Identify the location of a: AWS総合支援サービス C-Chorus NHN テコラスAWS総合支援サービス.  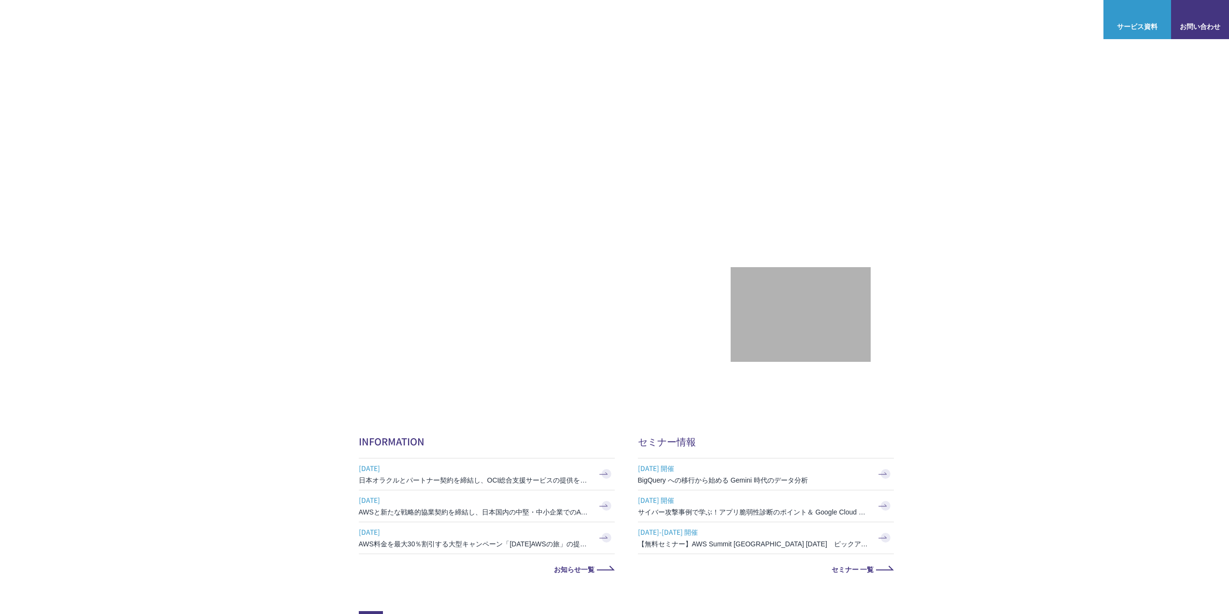
(98, 19).